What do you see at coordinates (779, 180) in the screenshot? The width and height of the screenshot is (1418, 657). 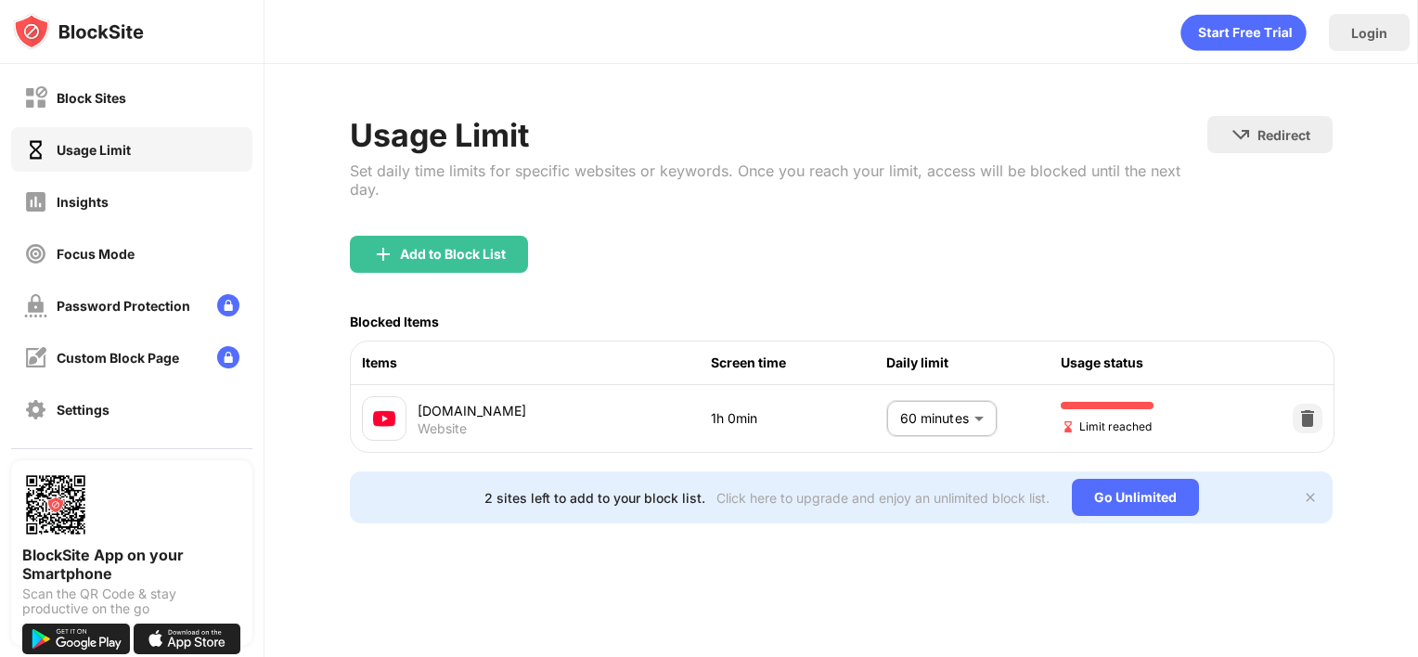 I see `div: Set daily time limits for specific websites or keywords. Once you reach your limit, access will b...` at bounding box center [779, 180].